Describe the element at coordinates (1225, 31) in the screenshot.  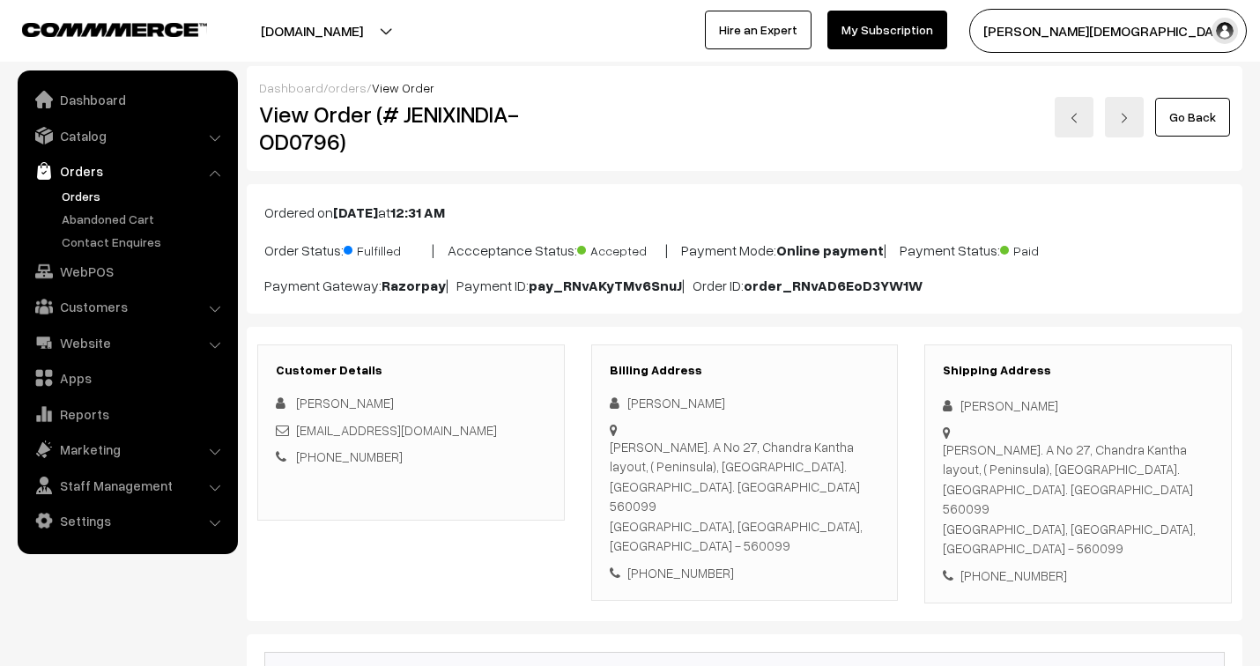
I see `img: user` at that location.